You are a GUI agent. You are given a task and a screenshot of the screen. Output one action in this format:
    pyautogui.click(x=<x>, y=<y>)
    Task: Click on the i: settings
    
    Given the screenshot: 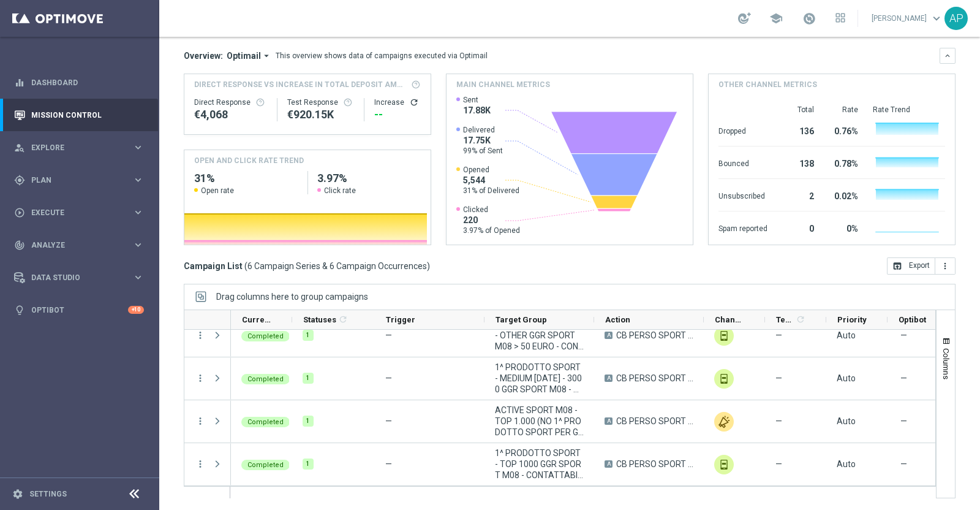 What is the action you would take?
    pyautogui.click(x=18, y=494)
    